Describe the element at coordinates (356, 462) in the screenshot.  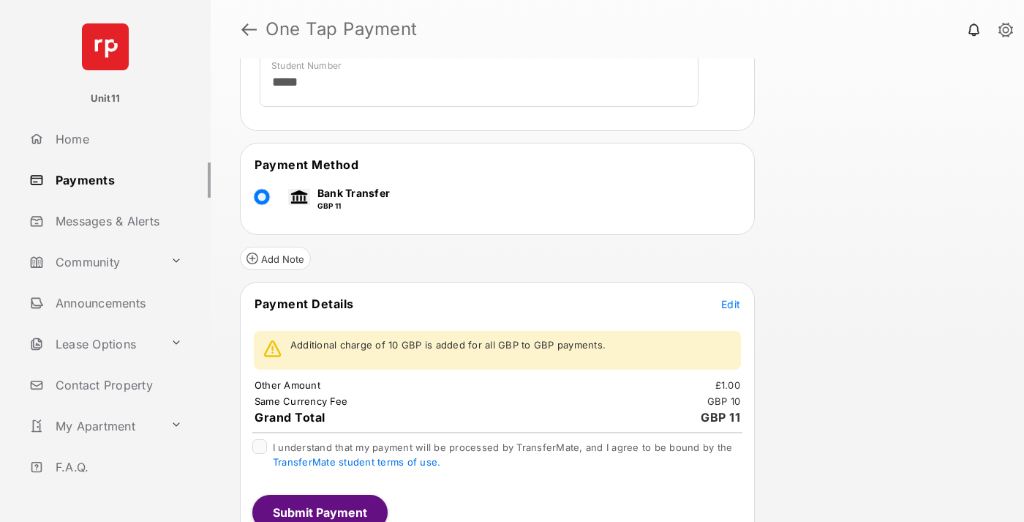
I see `a: TransferMate student terms of use.` at that location.